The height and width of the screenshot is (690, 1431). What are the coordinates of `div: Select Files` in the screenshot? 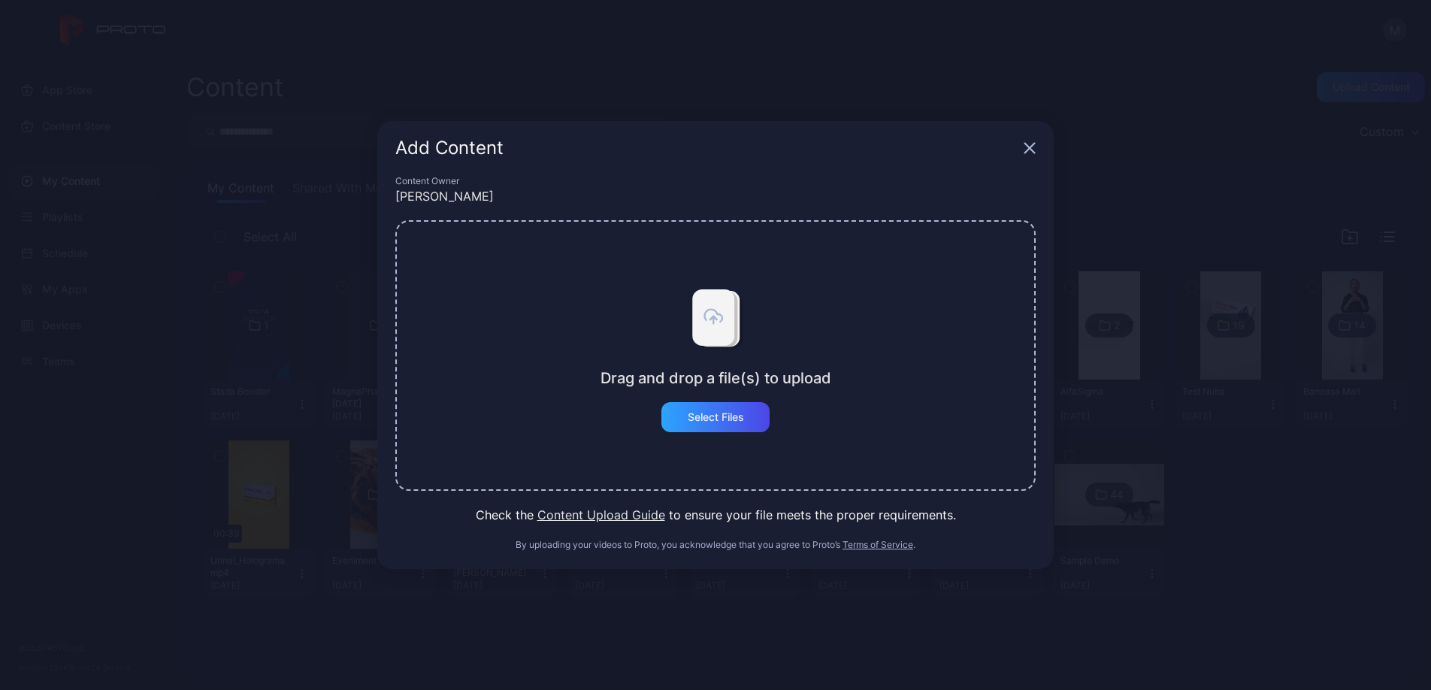 It's located at (715, 417).